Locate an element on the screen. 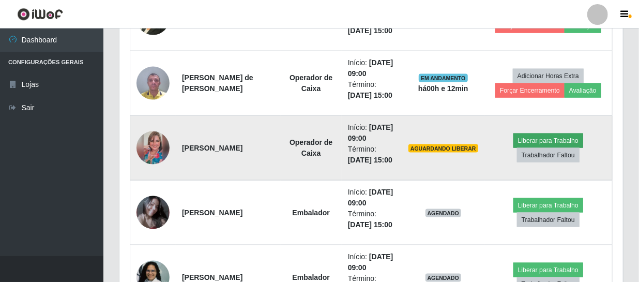 This screenshot has width=639, height=282. strong: há 00 h e 12 min is located at coordinates (443, 88).